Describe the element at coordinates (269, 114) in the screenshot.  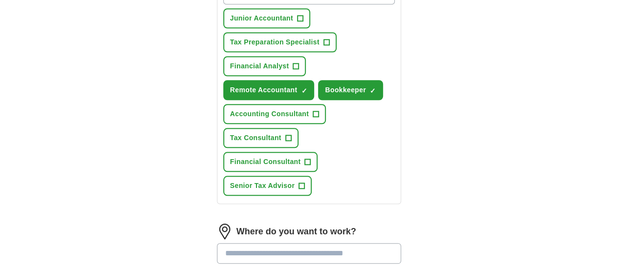
I see `span: Accounting Consultant` at that location.